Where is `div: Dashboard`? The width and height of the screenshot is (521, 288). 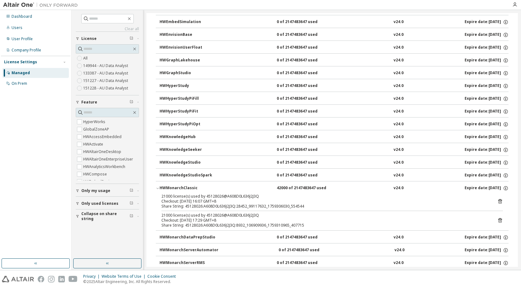
div: Dashboard is located at coordinates (22, 17).